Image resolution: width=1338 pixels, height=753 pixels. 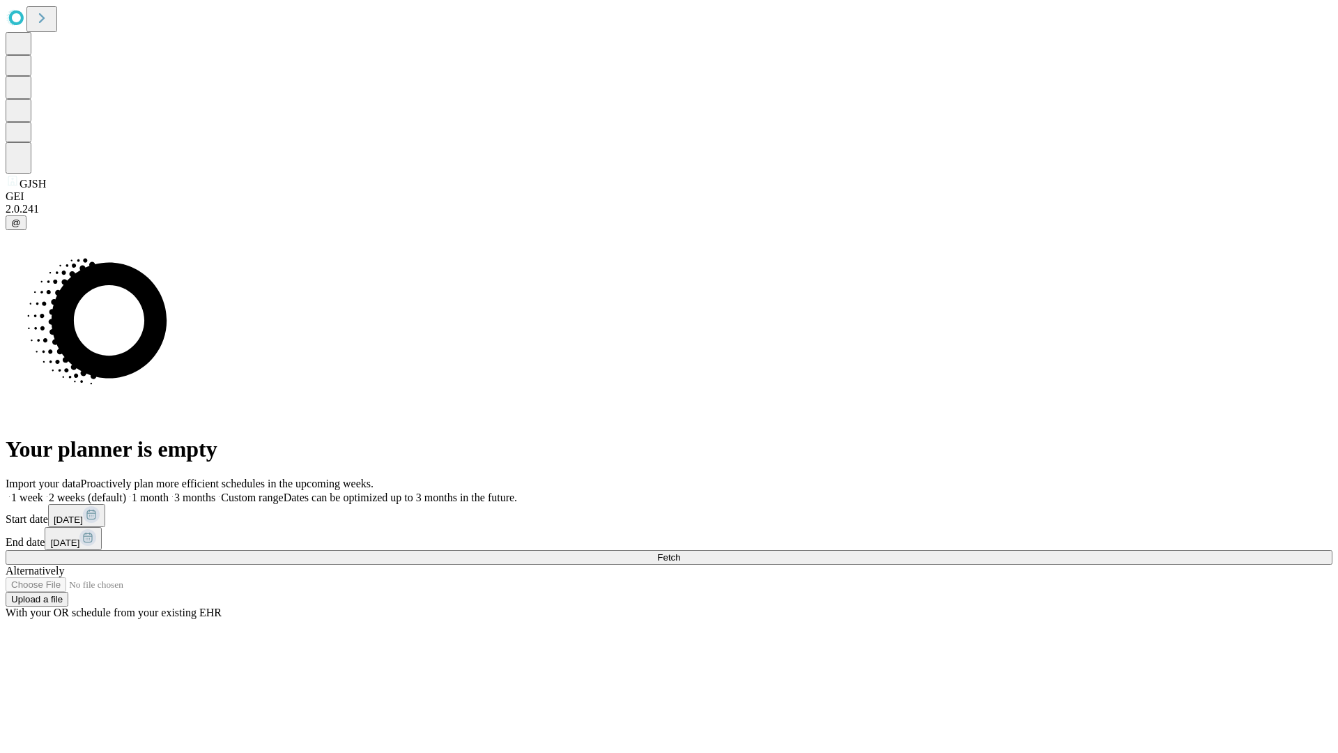 I want to click on span: Import your data, so click(x=43, y=483).